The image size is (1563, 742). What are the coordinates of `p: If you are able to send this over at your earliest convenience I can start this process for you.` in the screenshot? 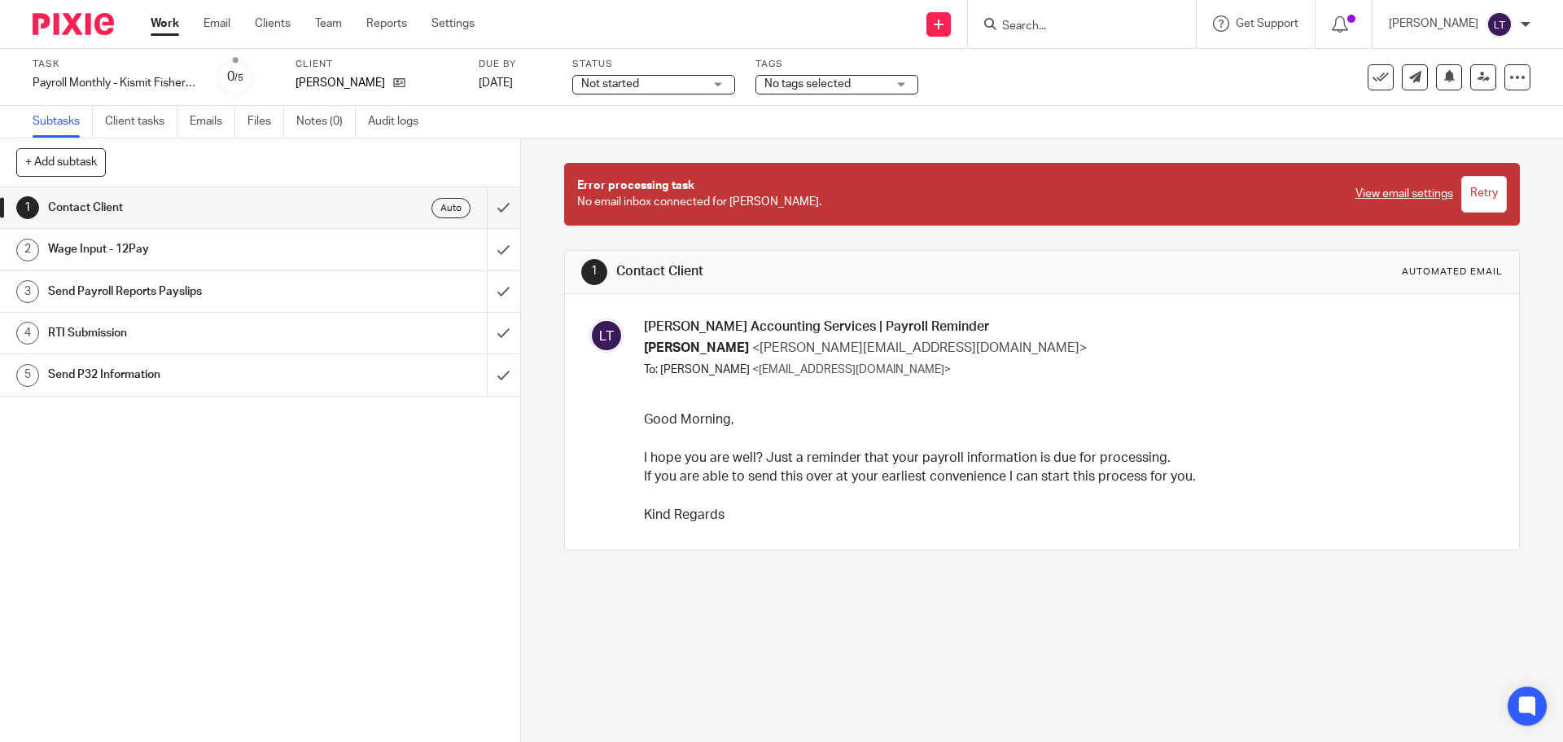 It's located at (1066, 476).